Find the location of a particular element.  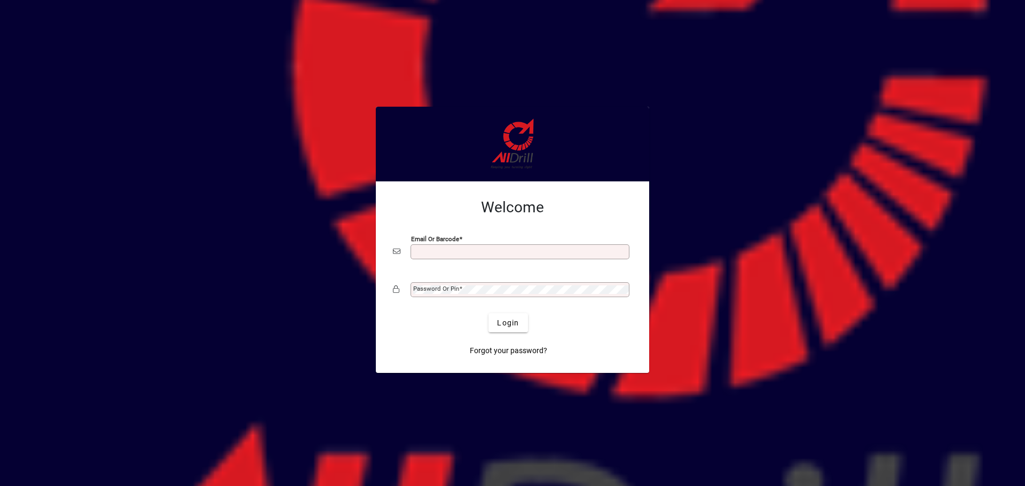

mat-label: Email or Barcode is located at coordinates (435, 239).